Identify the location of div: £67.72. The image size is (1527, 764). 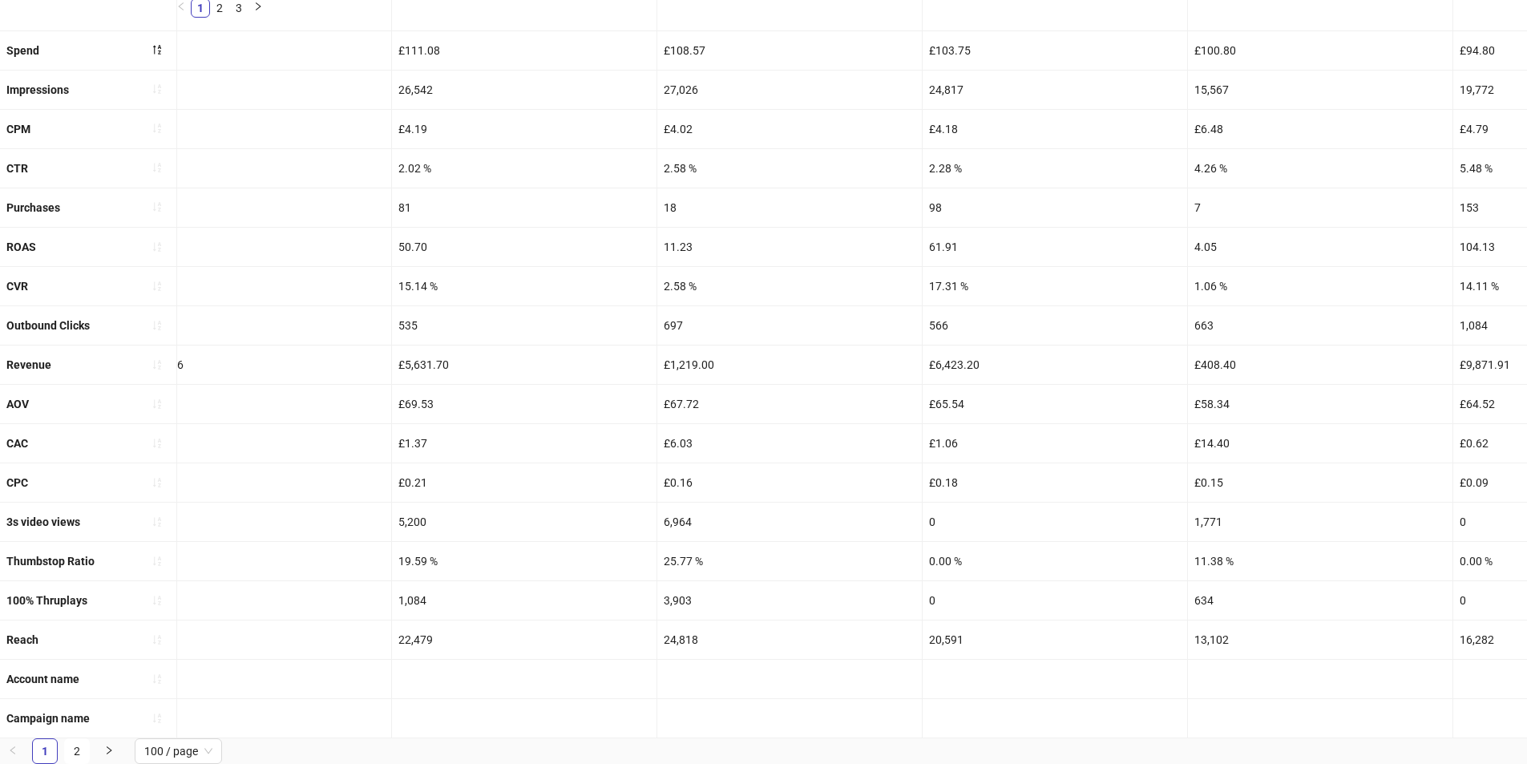
(789, 404).